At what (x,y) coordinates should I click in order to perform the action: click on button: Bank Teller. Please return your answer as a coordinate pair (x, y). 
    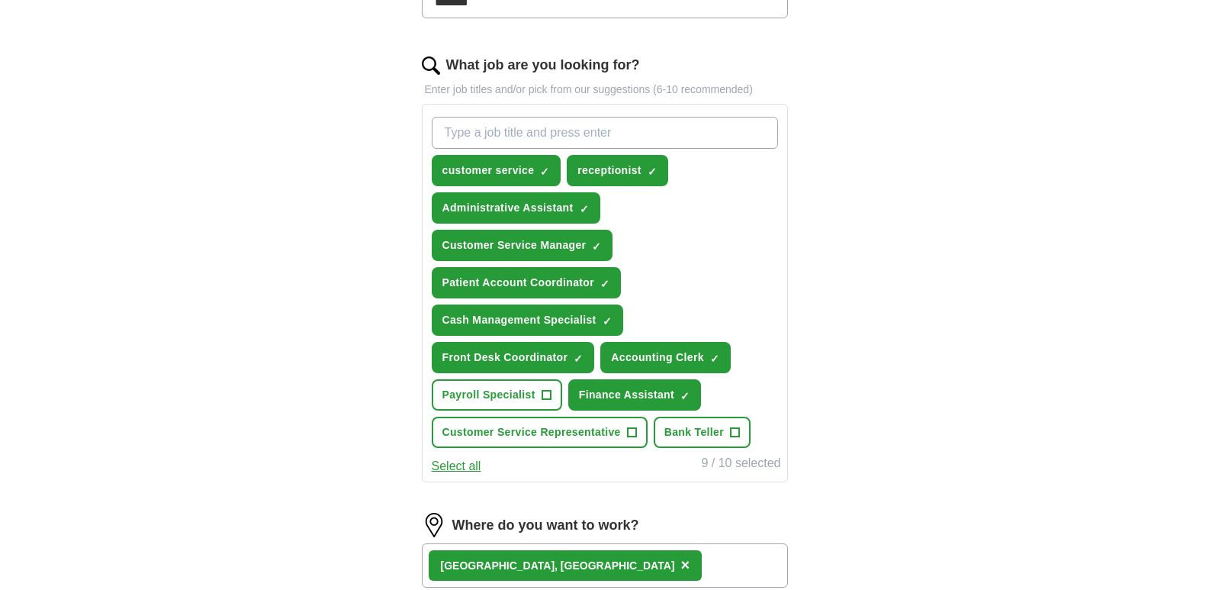
    Looking at the image, I should click on (702, 432).